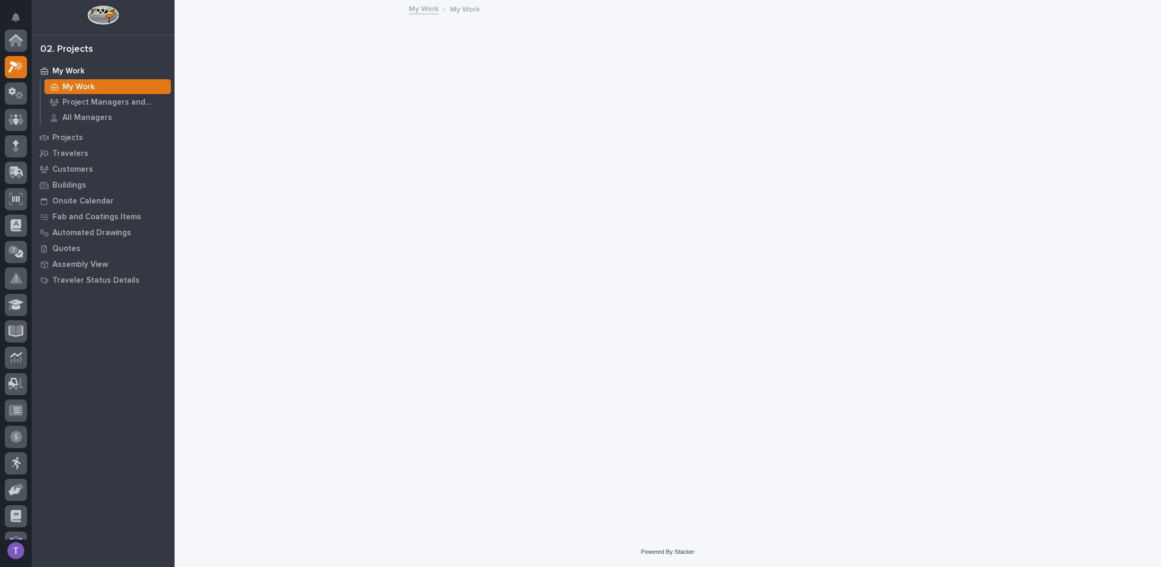  I want to click on a: Traveler Status Details, so click(103, 280).